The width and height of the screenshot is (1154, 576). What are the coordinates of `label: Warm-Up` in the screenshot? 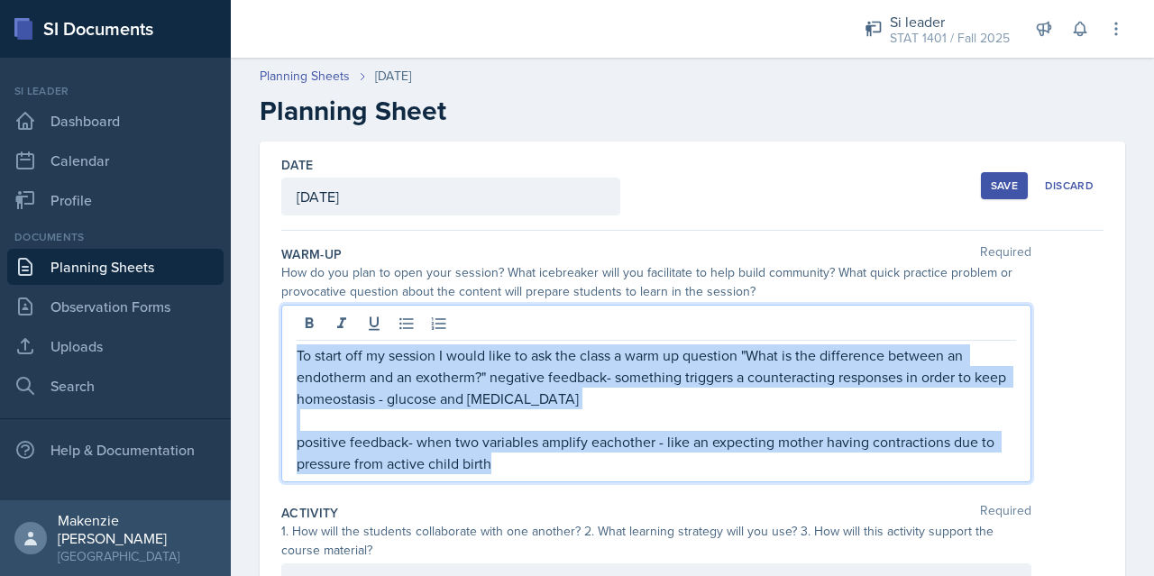 It's located at (311, 254).